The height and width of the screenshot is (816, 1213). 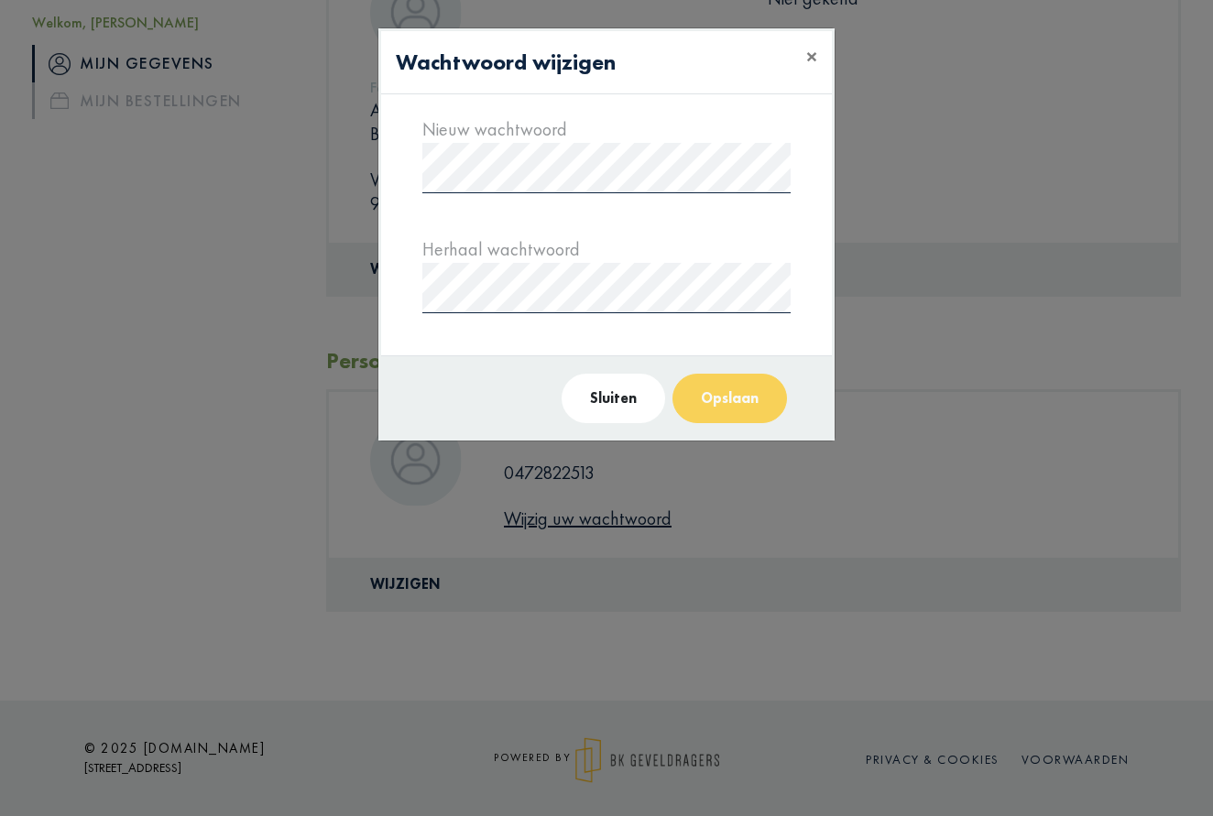 I want to click on button: Close, so click(x=811, y=57).